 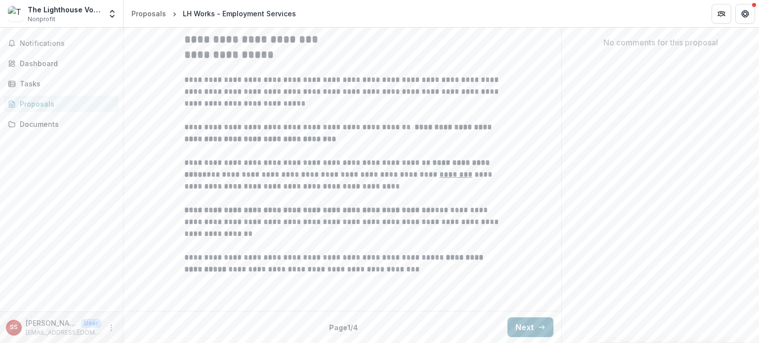 What do you see at coordinates (67, 43) in the screenshot?
I see `span: Notifications` at bounding box center [67, 43].